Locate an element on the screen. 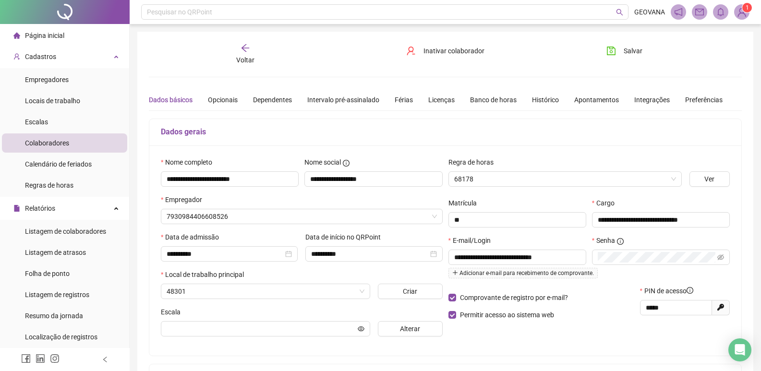 This screenshot has width=761, height=371. span: file is located at coordinates (17, 208).